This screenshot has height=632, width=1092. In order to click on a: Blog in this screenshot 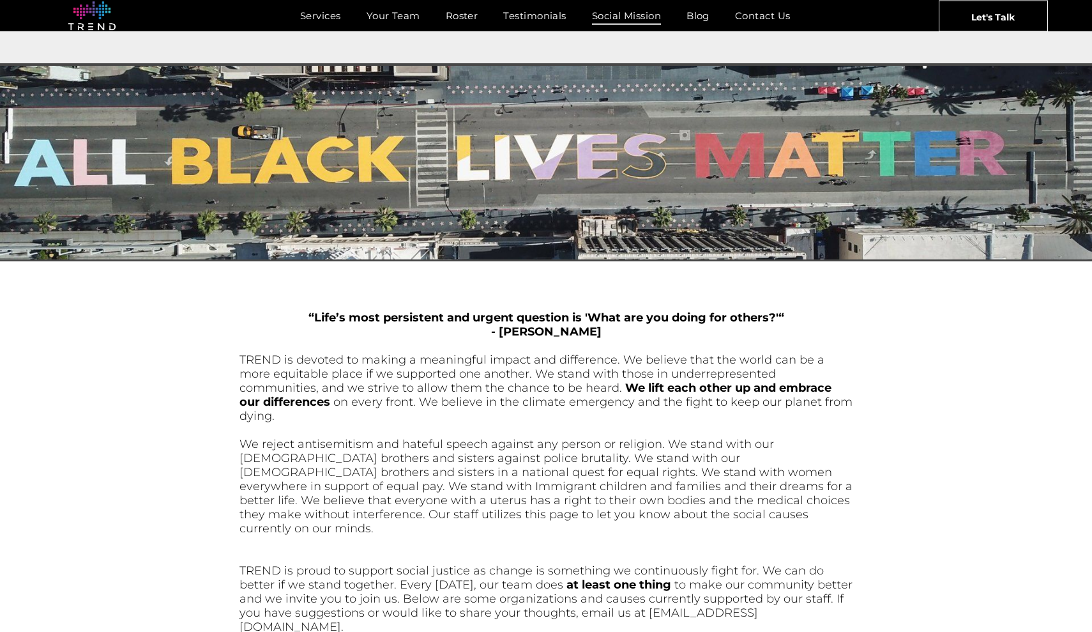, I will do `click(698, 15)`.